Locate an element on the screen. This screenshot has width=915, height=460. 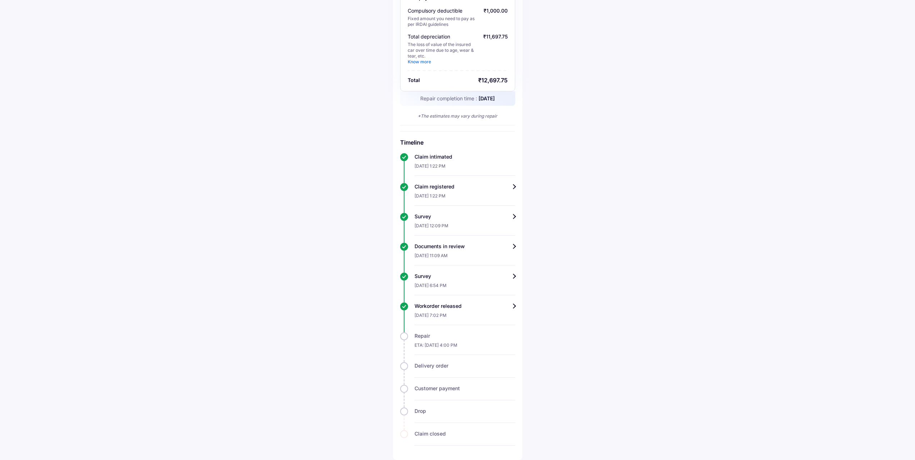
div: Total depreciation is located at coordinates (443, 37).